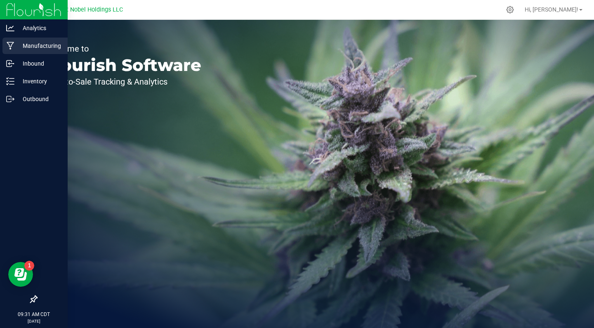  What do you see at coordinates (39, 28) in the screenshot?
I see `p: Analytics` at bounding box center [39, 28].